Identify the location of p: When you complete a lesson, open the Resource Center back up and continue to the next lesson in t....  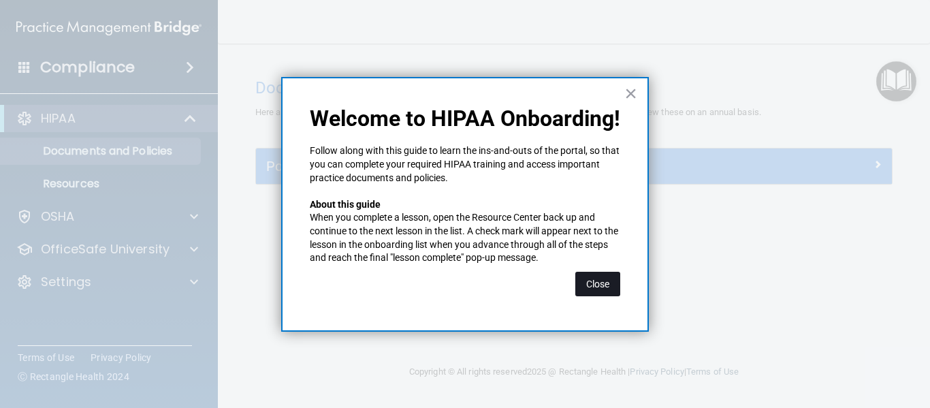
(465, 238).